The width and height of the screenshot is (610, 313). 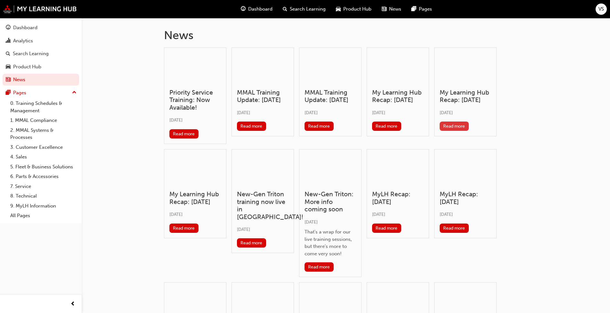 What do you see at coordinates (27, 67) in the screenshot?
I see `div: Product Hub` at bounding box center [27, 67].